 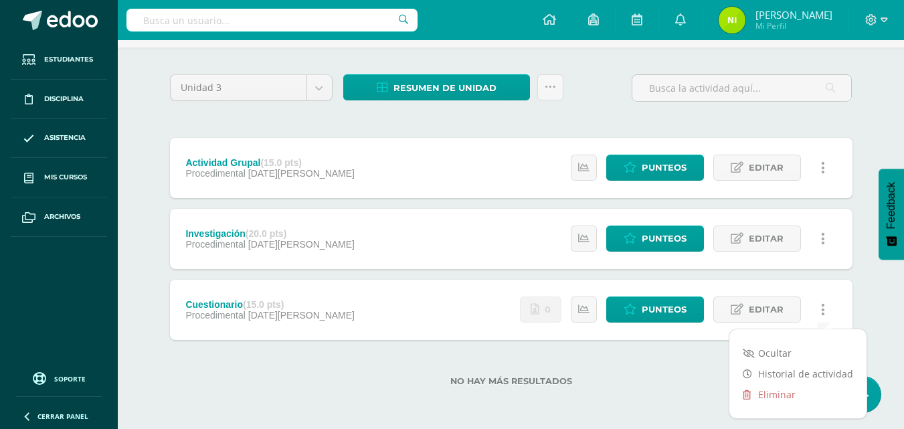 I want to click on span: Unidad 3, so click(x=238, y=88).